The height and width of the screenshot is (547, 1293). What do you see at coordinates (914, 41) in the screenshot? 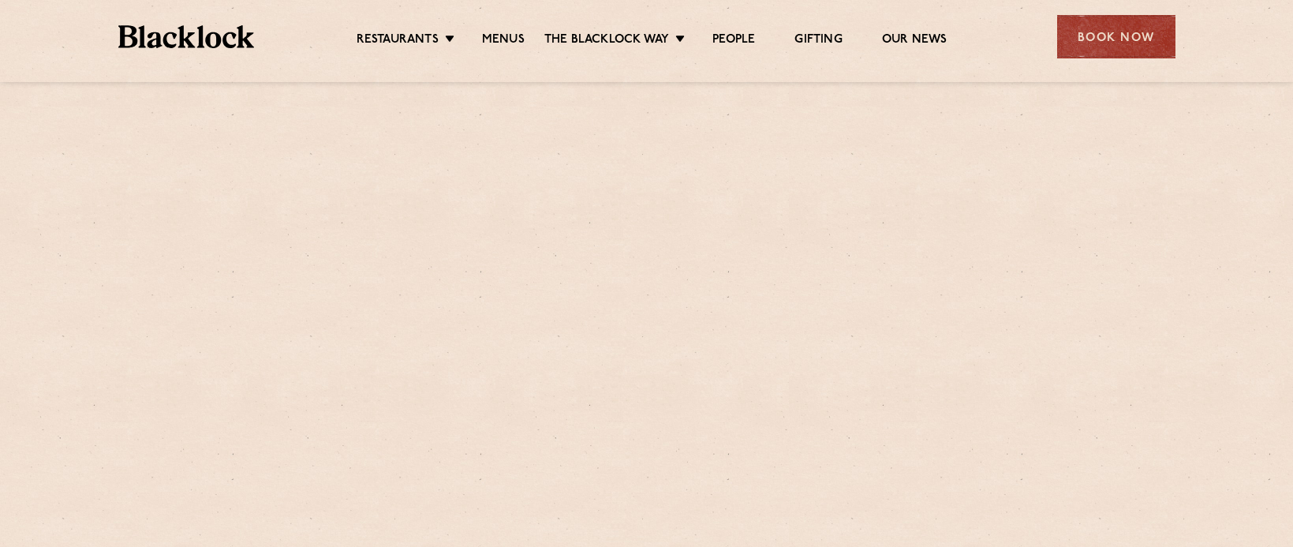
I see `a: Our News` at bounding box center [914, 41].